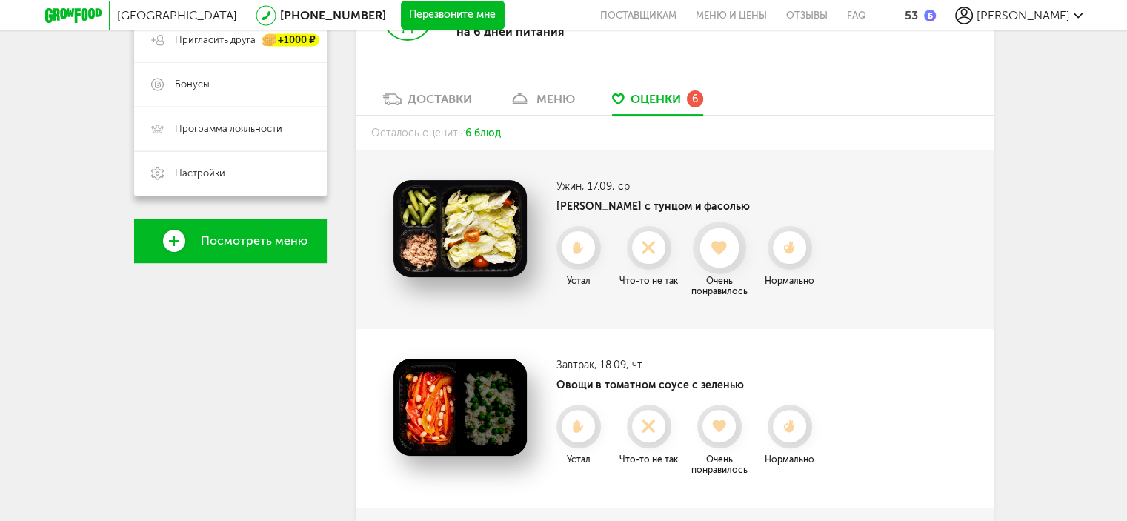  Describe the element at coordinates (618, 365) in the screenshot. I see `span: , 18.09, чт` at that location.